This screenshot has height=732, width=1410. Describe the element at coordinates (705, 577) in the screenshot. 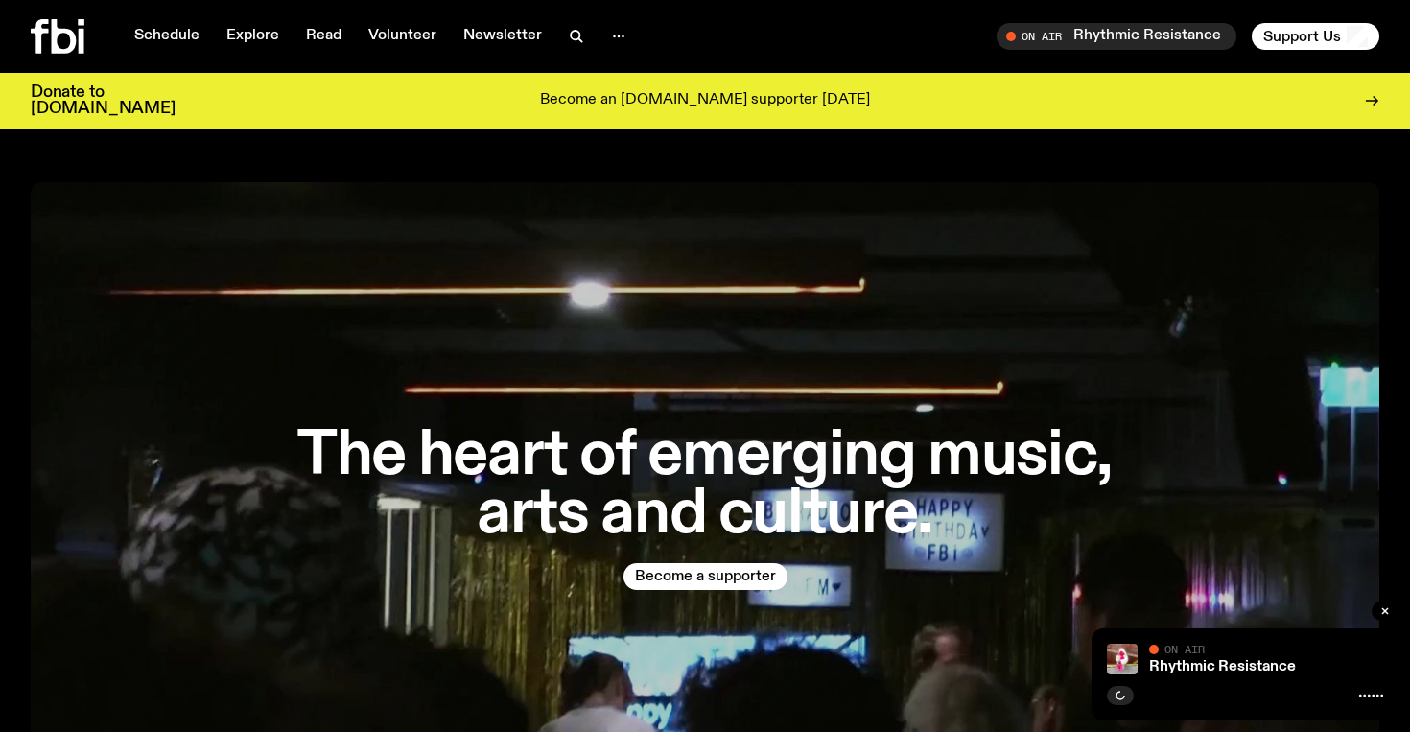

I see `button: Become a supporter` at that location.